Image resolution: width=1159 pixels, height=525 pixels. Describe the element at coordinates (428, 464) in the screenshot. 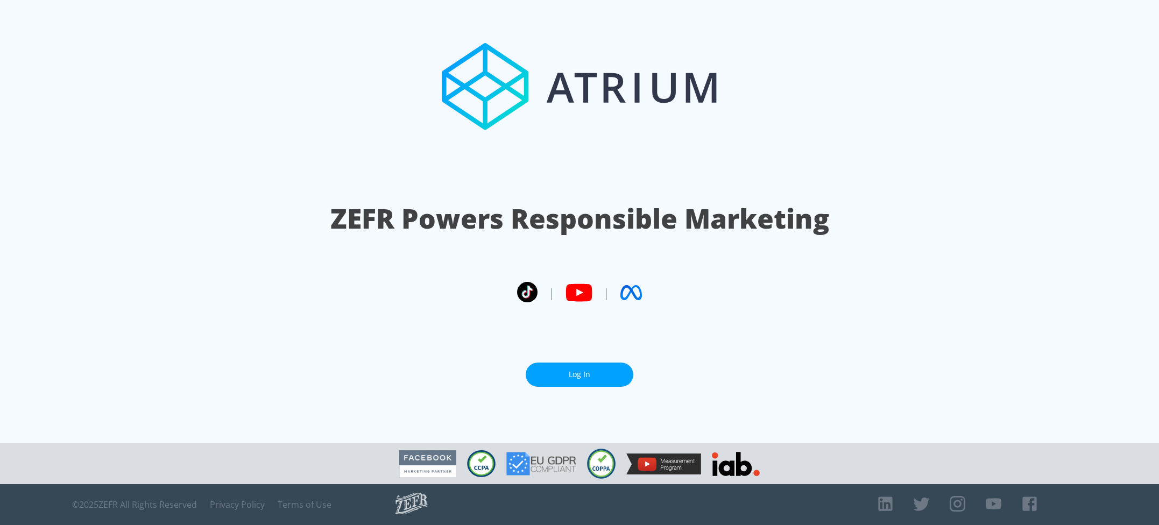

I see `img: Facebook Marketing Partner` at that location.